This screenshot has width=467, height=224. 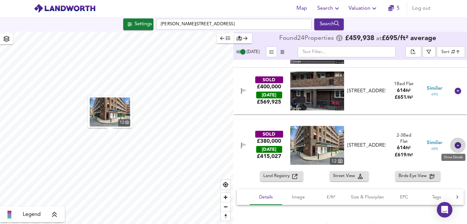 I want to click on button: Zoom in, so click(x=225, y=198).